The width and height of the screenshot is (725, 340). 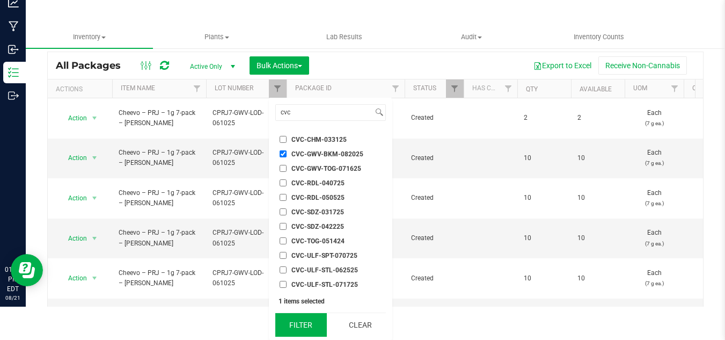 What do you see at coordinates (13, 96) in the screenshot?
I see `inline-svg: Outbound` at bounding box center [13, 96].